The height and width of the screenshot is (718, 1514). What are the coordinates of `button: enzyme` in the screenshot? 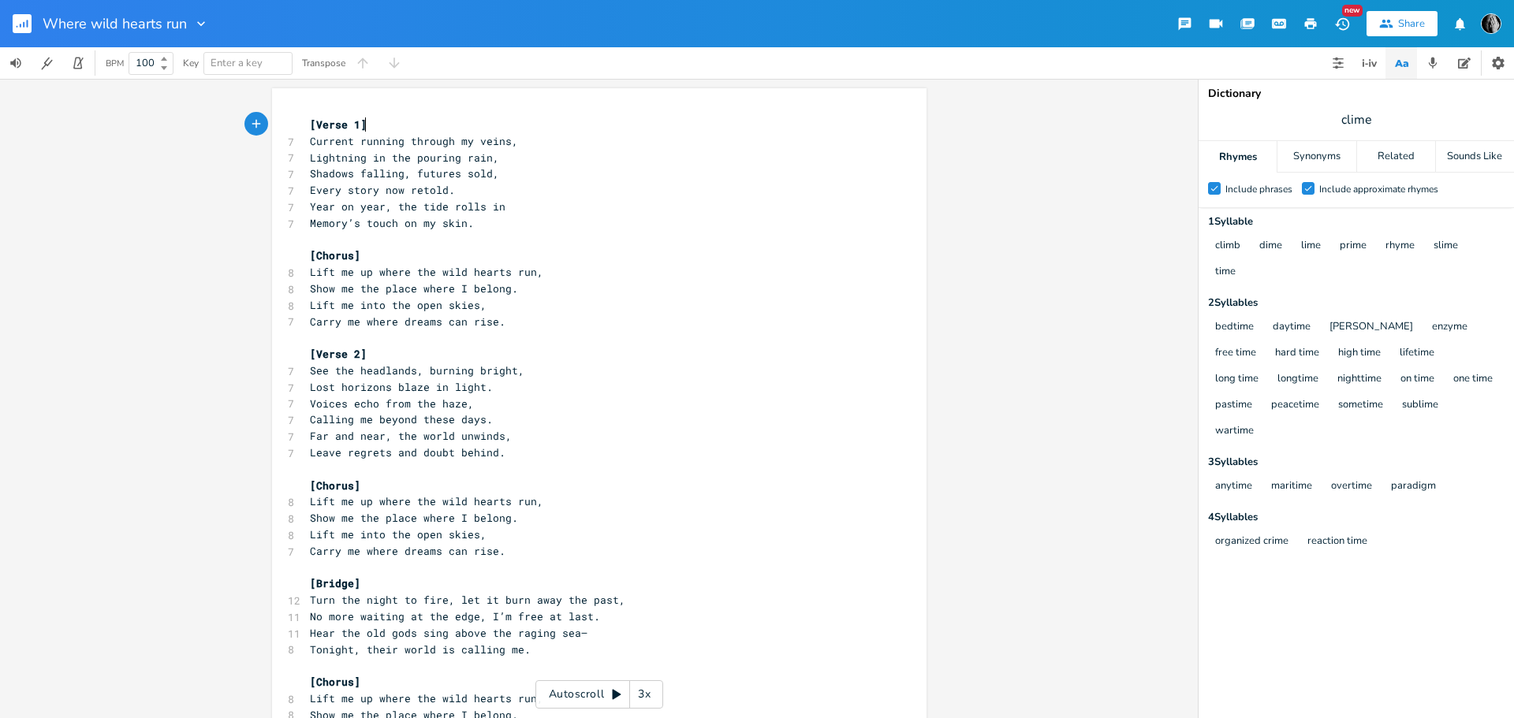 It's located at (1449, 327).